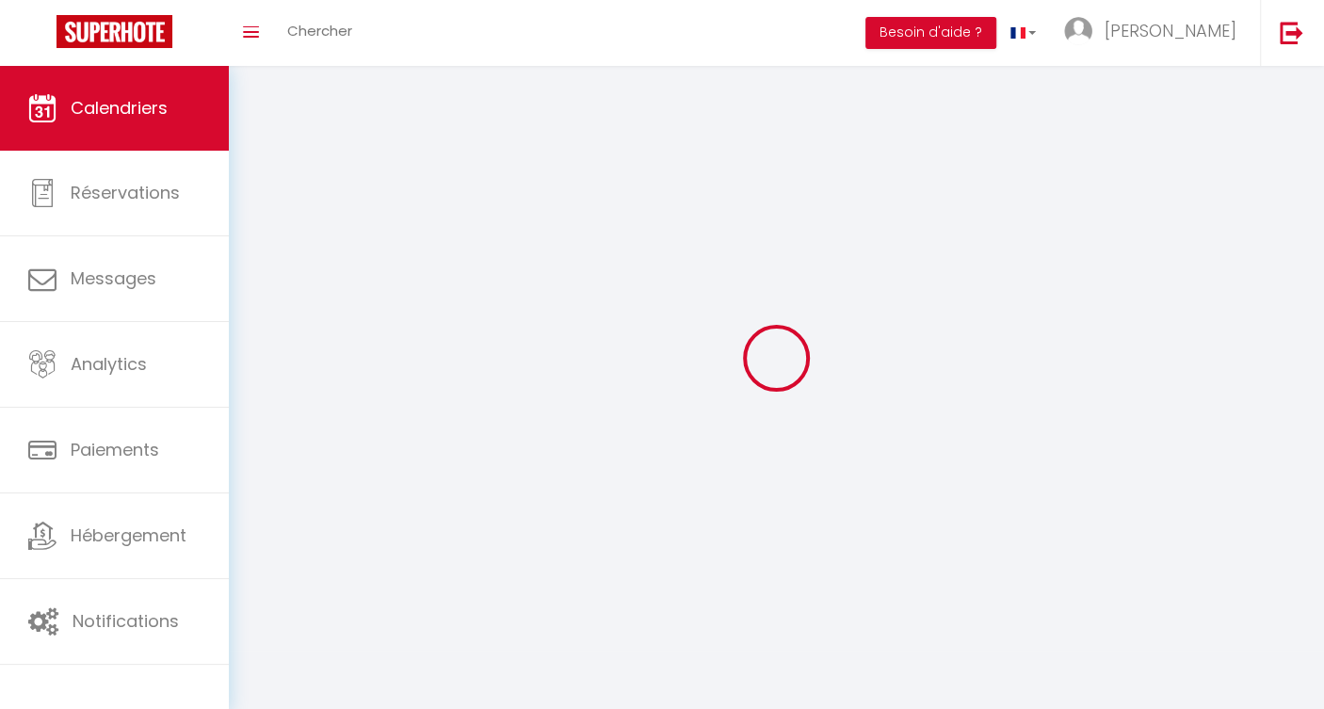  What do you see at coordinates (128, 535) in the screenshot?
I see `span: Hébergement` at bounding box center [128, 535].